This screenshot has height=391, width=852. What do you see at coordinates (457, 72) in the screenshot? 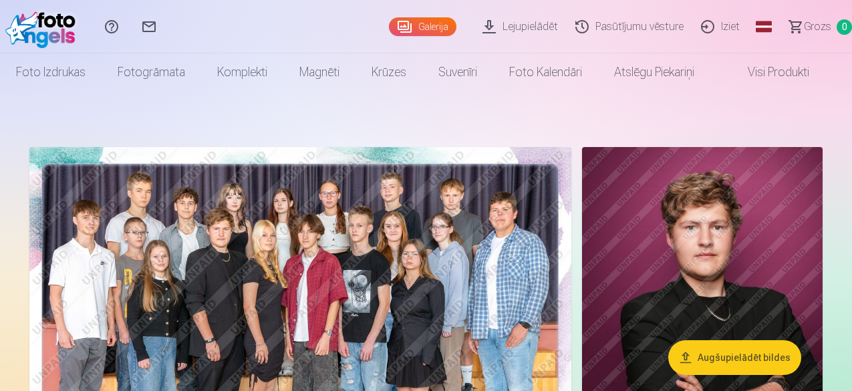
I see `a: Suvenīri` at bounding box center [457, 72].